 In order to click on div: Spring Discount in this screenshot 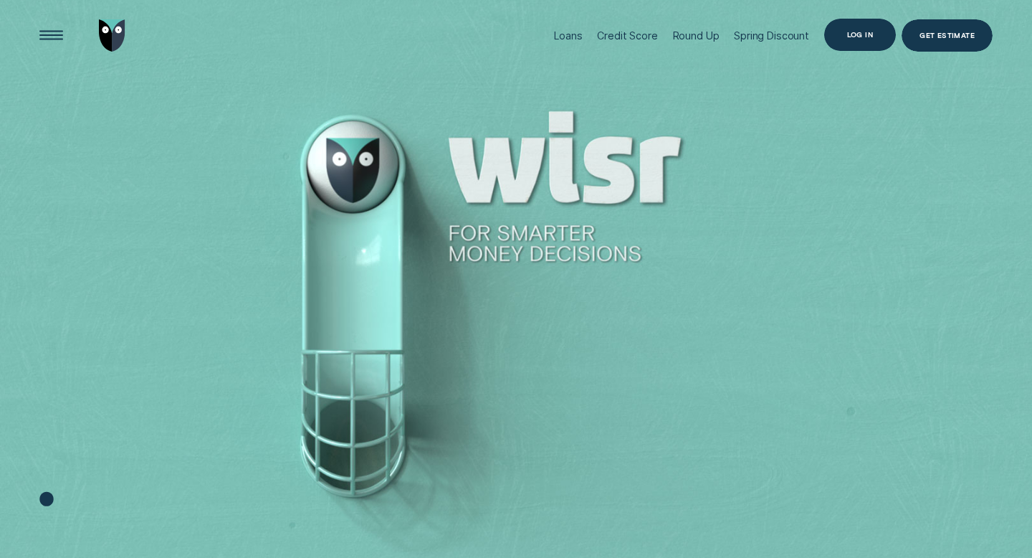, I will do `click(771, 35)`.